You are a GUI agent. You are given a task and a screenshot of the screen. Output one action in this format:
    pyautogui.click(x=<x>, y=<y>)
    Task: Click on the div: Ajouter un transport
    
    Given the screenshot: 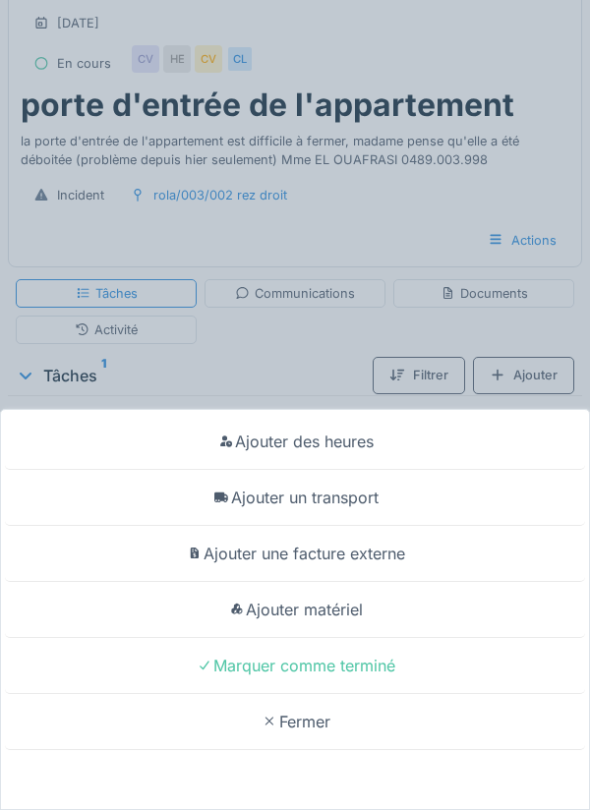 What is the action you would take?
    pyautogui.click(x=295, y=497)
    